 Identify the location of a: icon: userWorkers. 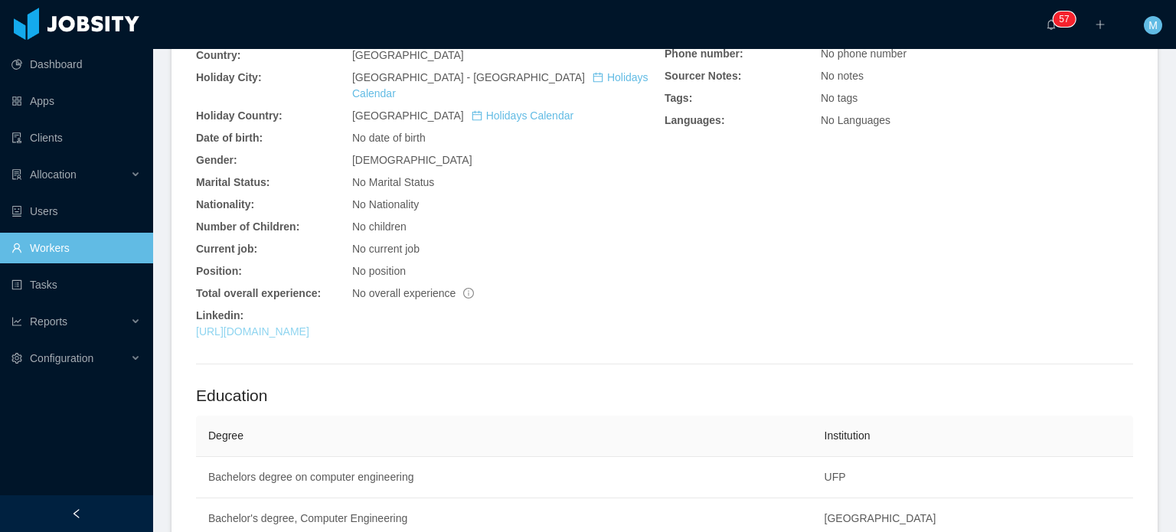
(76, 248).